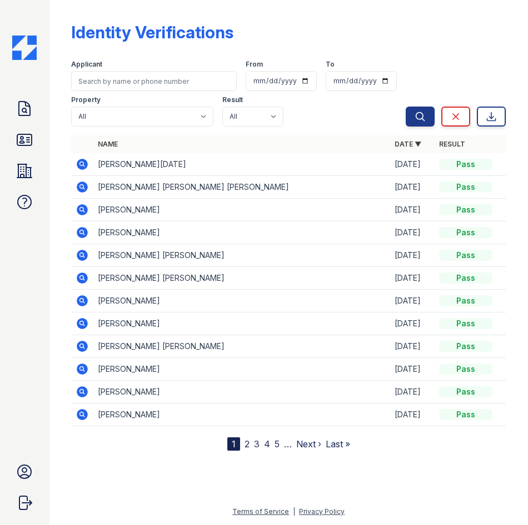  What do you see at coordinates (408, 144) in the screenshot?
I see `a: Date ▼` at bounding box center [408, 144].